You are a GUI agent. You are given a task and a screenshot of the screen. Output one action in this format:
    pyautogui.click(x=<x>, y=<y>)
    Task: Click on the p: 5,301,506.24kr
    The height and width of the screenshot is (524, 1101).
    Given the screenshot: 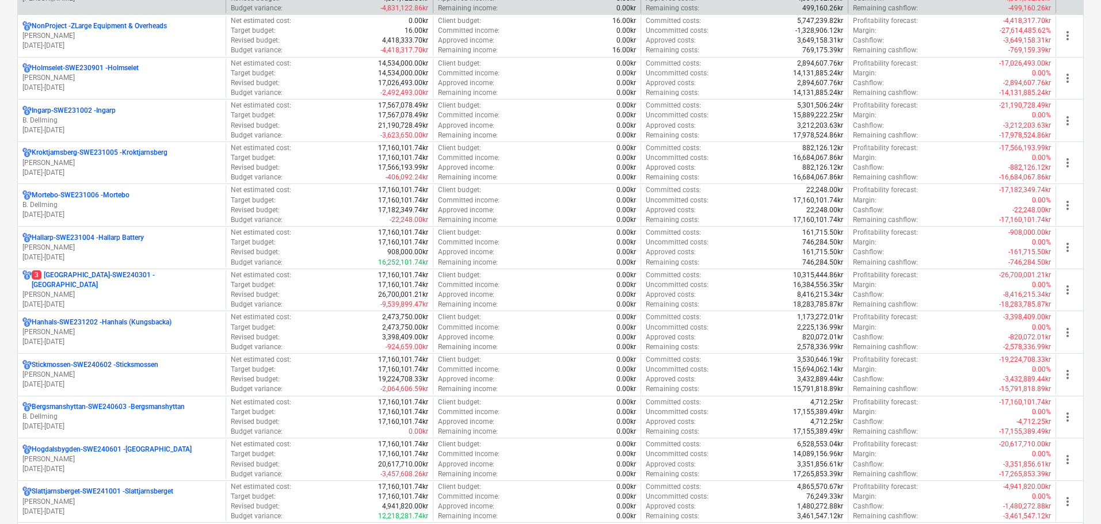 What is the action you would take?
    pyautogui.click(x=820, y=105)
    